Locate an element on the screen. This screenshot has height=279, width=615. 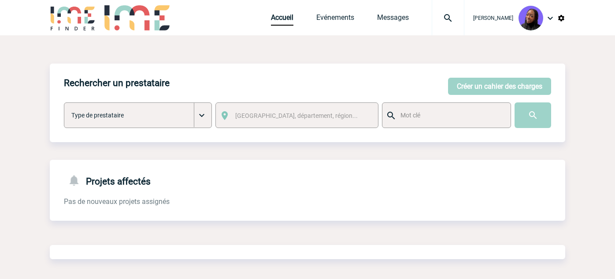
h4: Rechercher un prestataire is located at coordinates (117, 83).